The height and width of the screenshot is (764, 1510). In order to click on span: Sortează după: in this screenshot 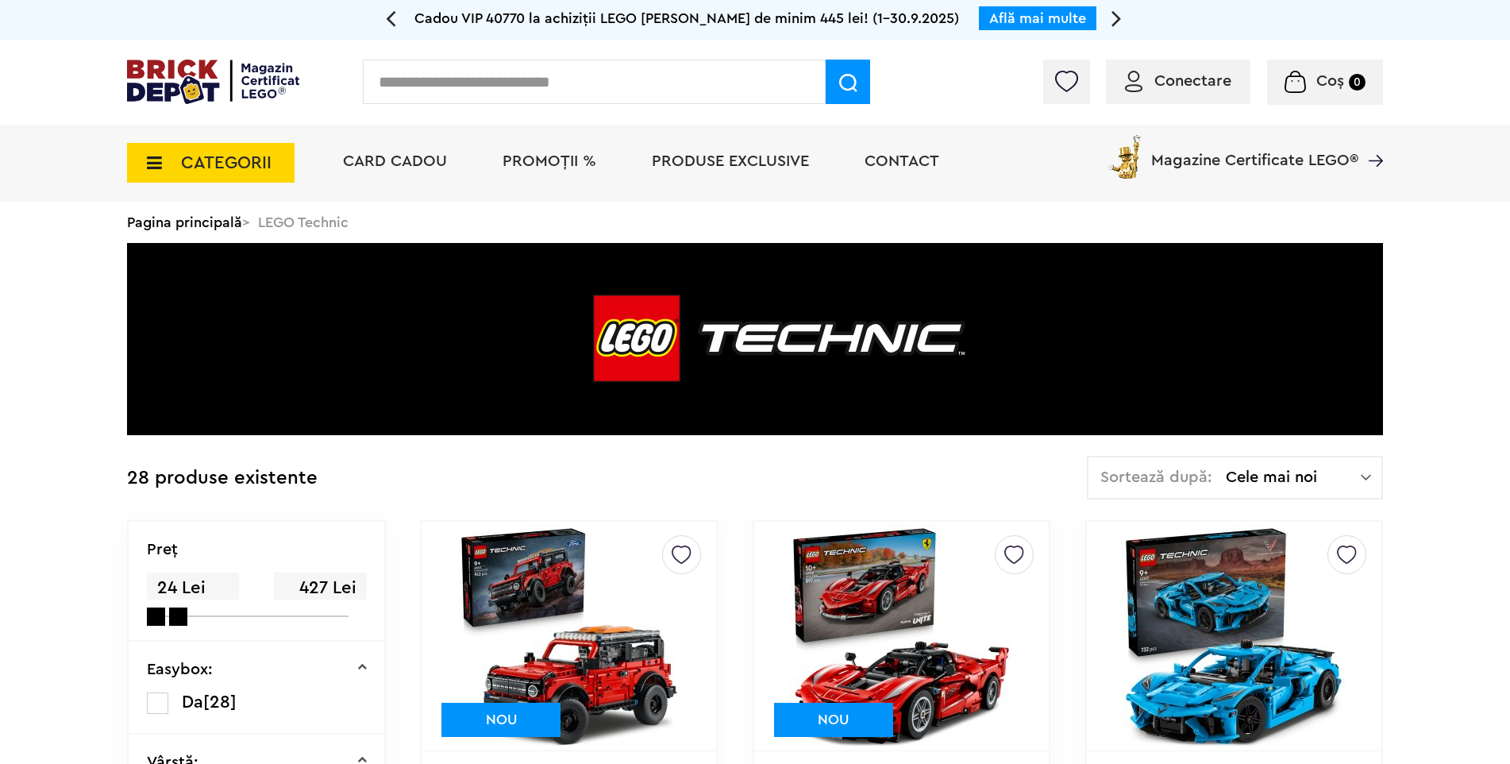, I will do `click(1156, 477)`.